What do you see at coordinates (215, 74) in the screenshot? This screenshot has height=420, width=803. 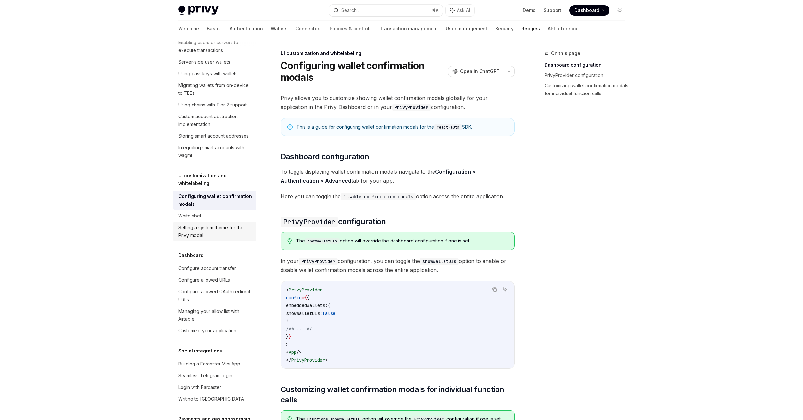 I see `a: Using passkeys with wallets` at bounding box center [215, 74].